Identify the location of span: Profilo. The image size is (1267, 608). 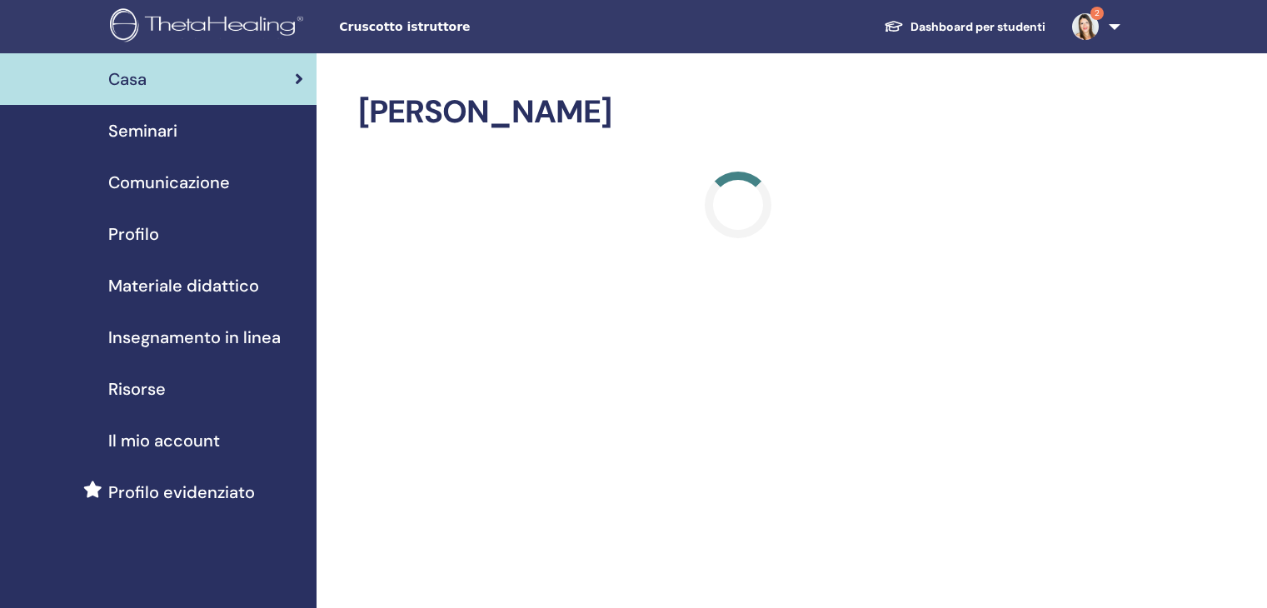
(133, 234).